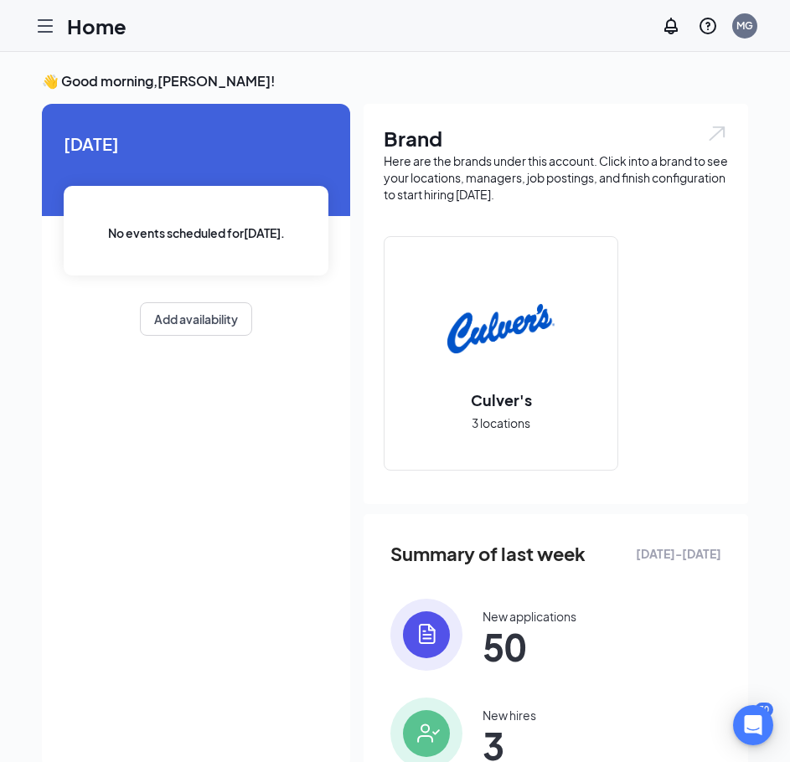  Describe the element at coordinates (509, 746) in the screenshot. I see `span: 3` at that location.